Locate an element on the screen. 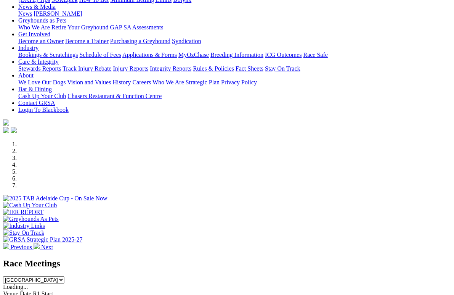 Image resolution: width=454 pixels, height=295 pixels. a: Race Safe is located at coordinates (316, 55).